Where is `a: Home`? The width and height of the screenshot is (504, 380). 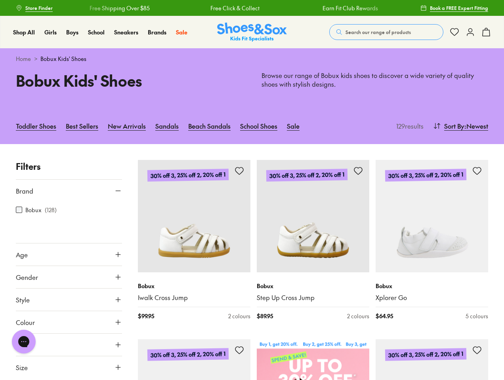
a: Home is located at coordinates (23, 59).